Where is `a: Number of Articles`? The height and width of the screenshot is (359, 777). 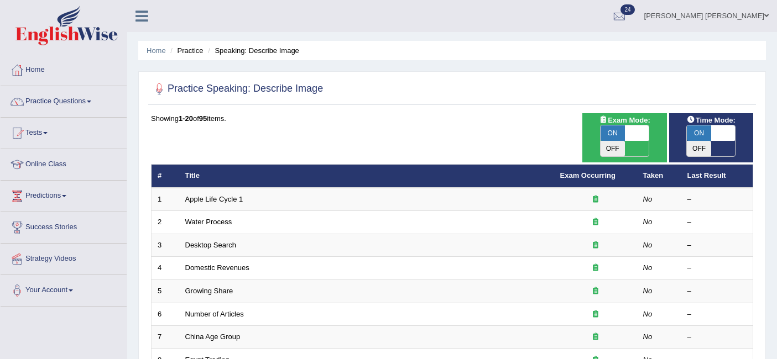 a: Number of Articles is located at coordinates (215, 314).